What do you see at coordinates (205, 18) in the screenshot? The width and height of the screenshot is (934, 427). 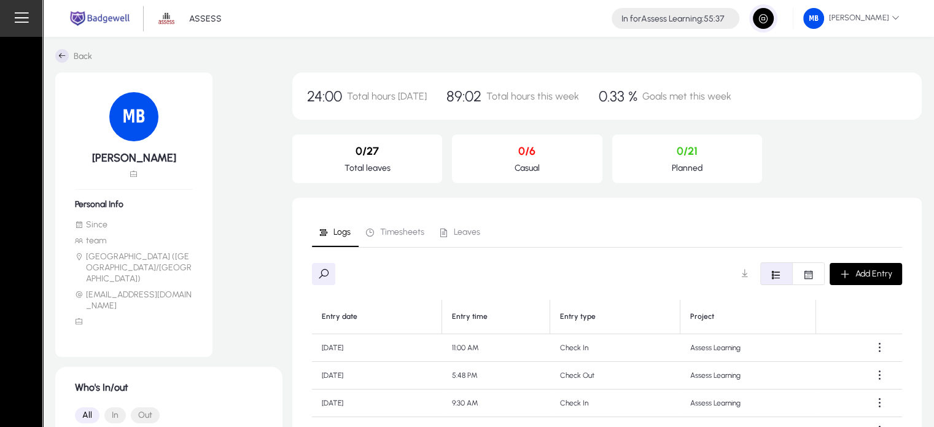 I see `p: ASSESS` at bounding box center [205, 18].